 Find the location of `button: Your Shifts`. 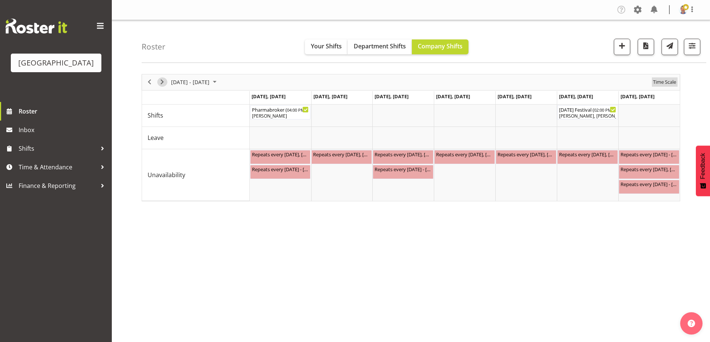

button: Your Shifts is located at coordinates (326, 47).